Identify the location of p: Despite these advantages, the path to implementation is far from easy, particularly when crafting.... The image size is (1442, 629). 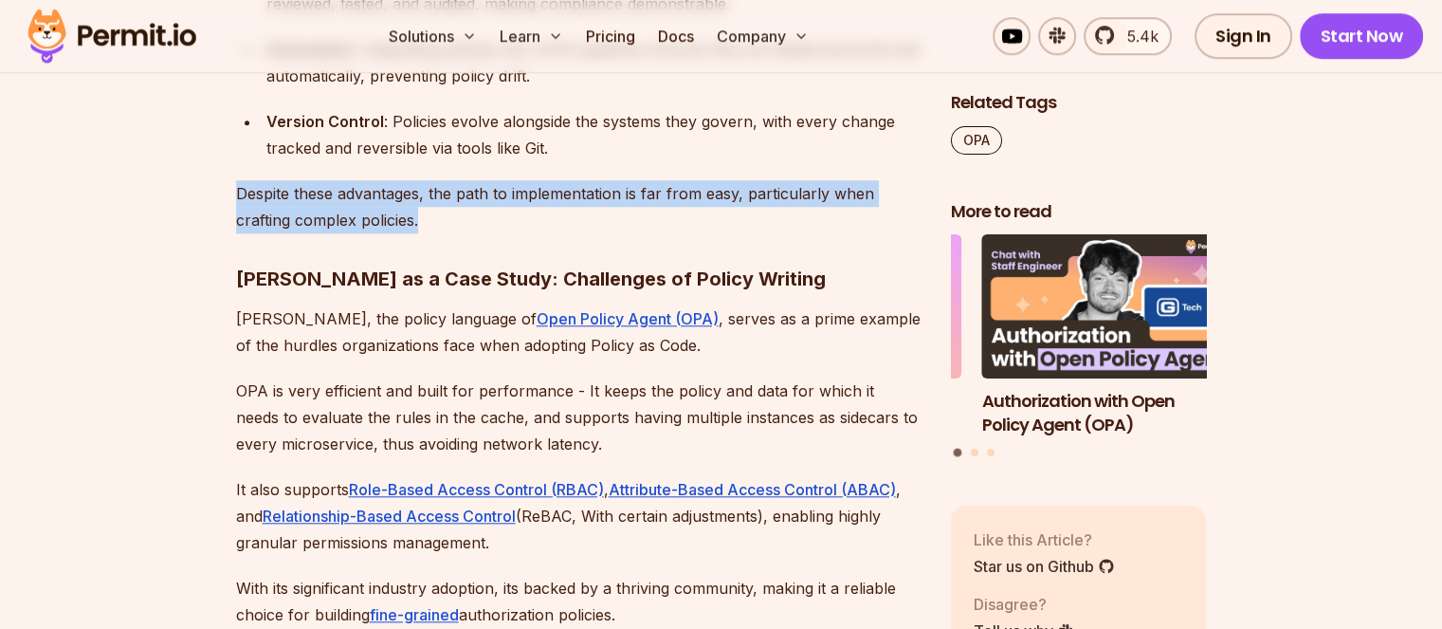
(578, 207).